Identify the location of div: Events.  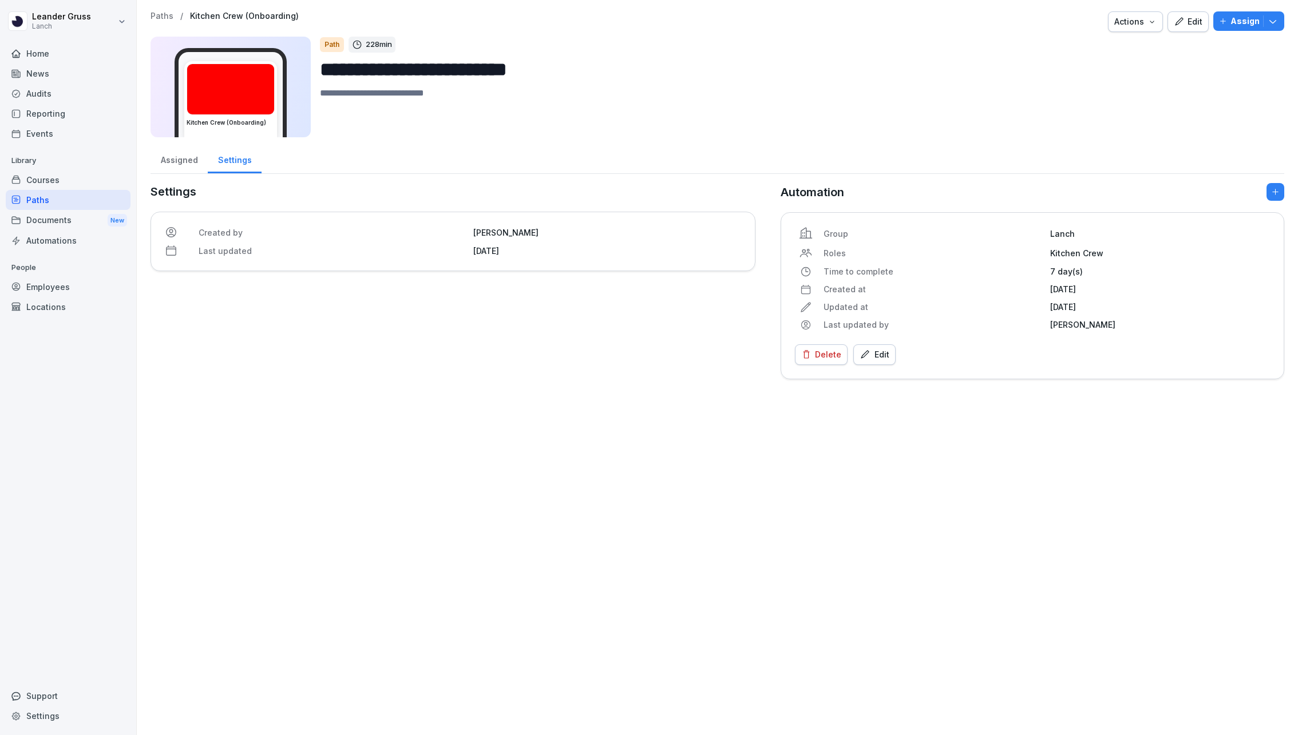
(68, 133).